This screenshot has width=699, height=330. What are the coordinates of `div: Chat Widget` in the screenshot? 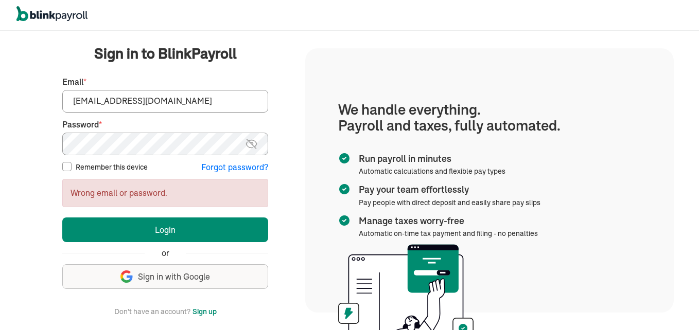 It's located at (613, 275).